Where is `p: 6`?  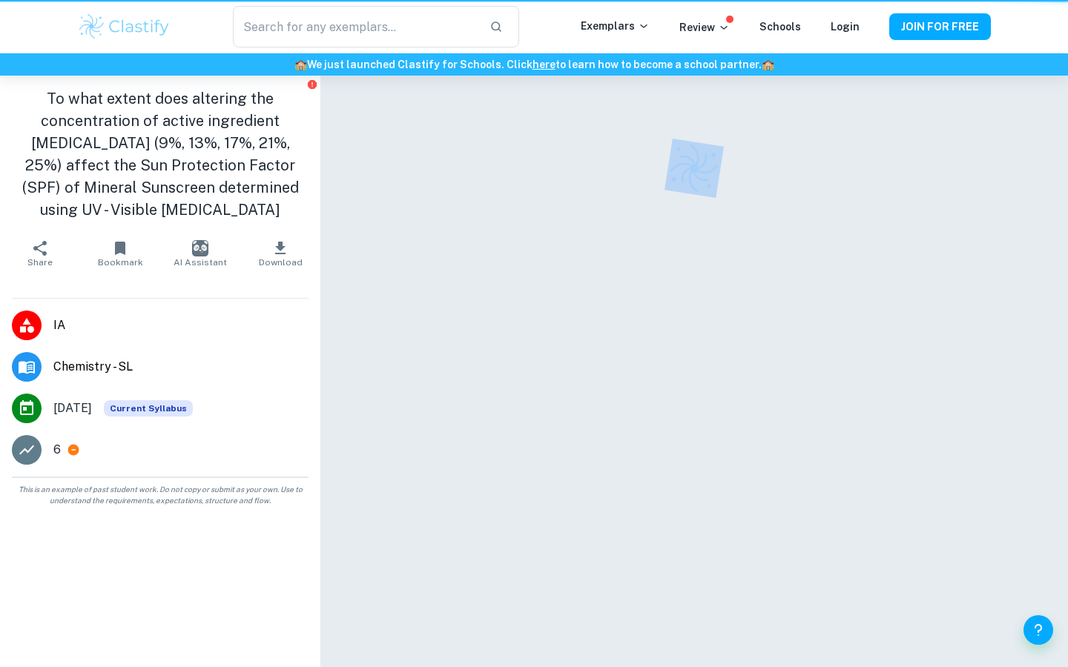
p: 6 is located at coordinates (57, 450).